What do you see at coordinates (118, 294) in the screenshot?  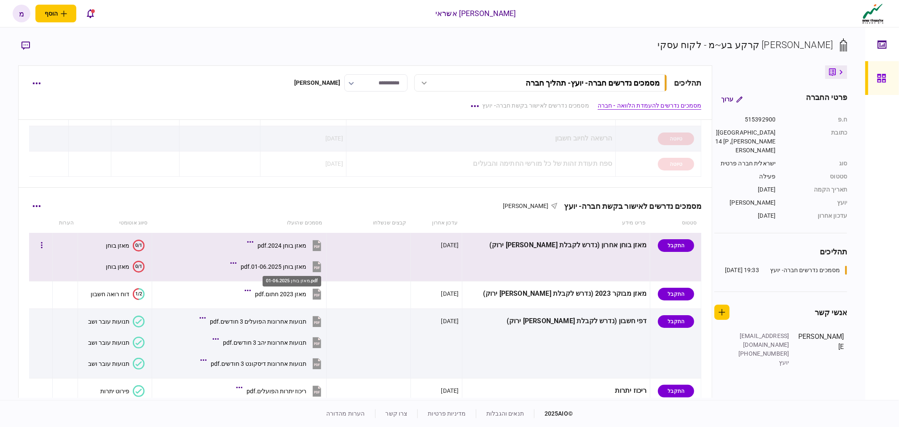 I see `button: 1/2דוח רואה חשבון` at bounding box center [118, 294].